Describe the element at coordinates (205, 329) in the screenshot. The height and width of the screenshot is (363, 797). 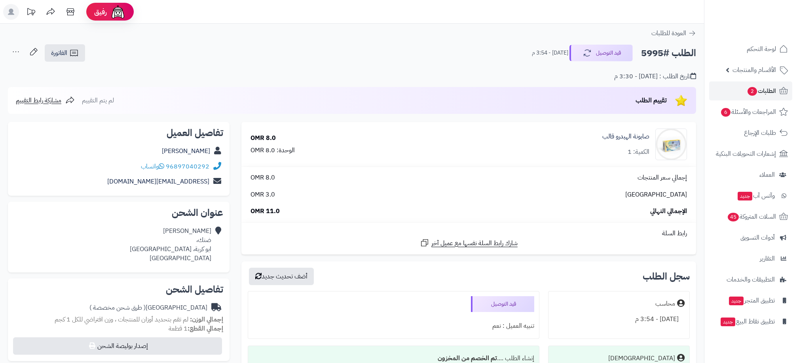
I see `strong: إجمالي القطع:` at that location.